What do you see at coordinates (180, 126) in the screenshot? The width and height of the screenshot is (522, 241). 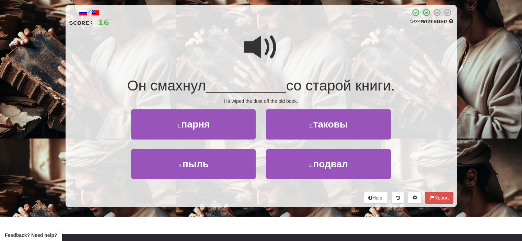 I see `small: 1 .` at bounding box center [180, 126].